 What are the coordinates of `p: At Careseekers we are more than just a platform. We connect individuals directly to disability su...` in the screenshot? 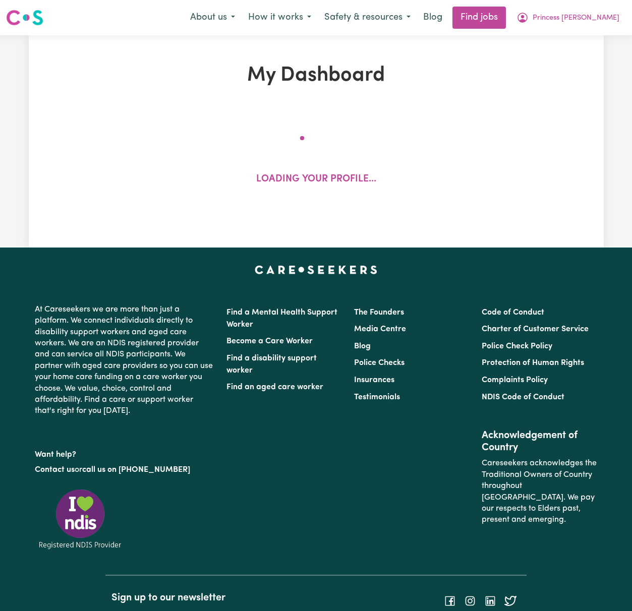 It's located at (125, 361).